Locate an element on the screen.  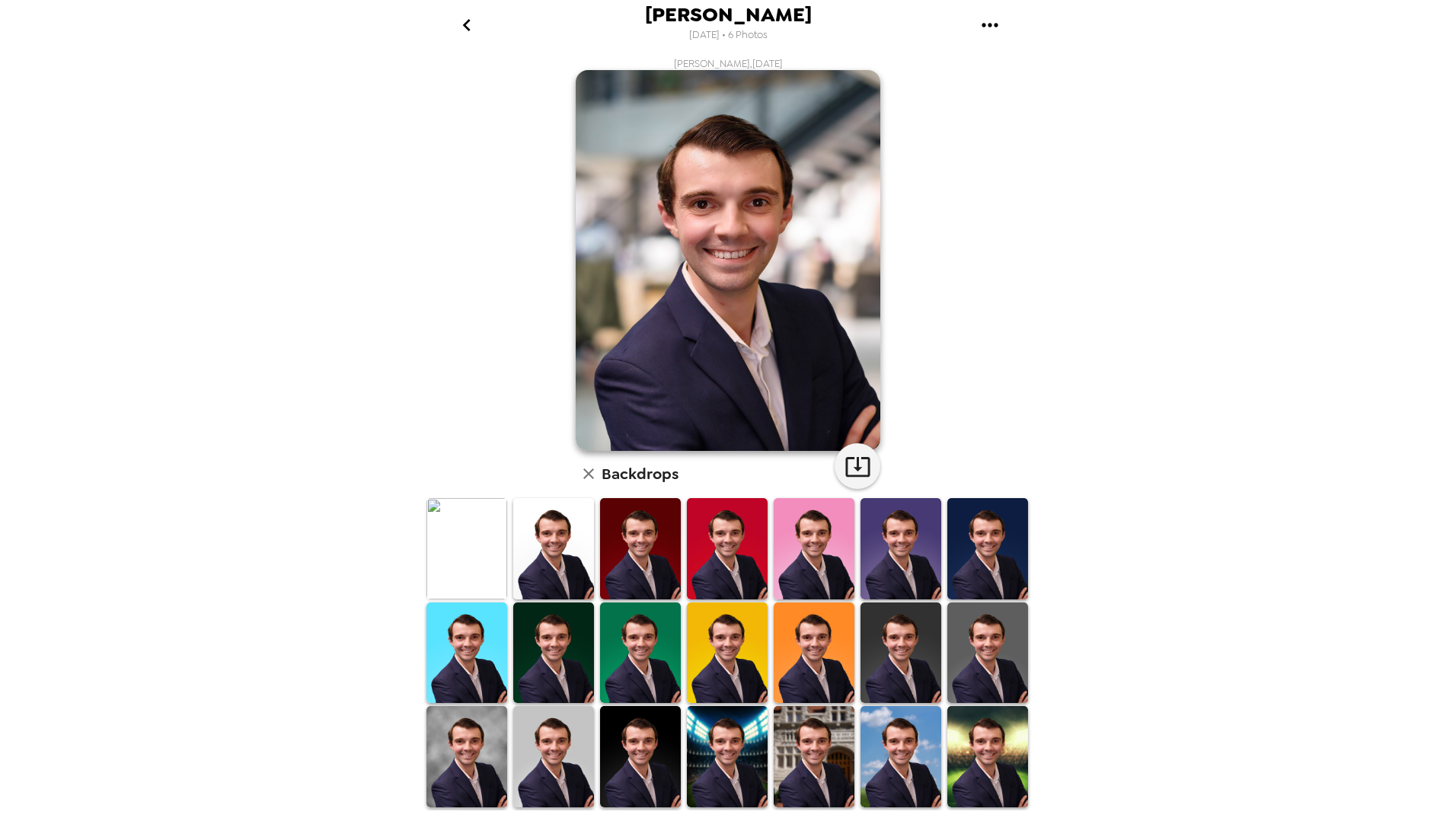
img: user is located at coordinates (728, 261).